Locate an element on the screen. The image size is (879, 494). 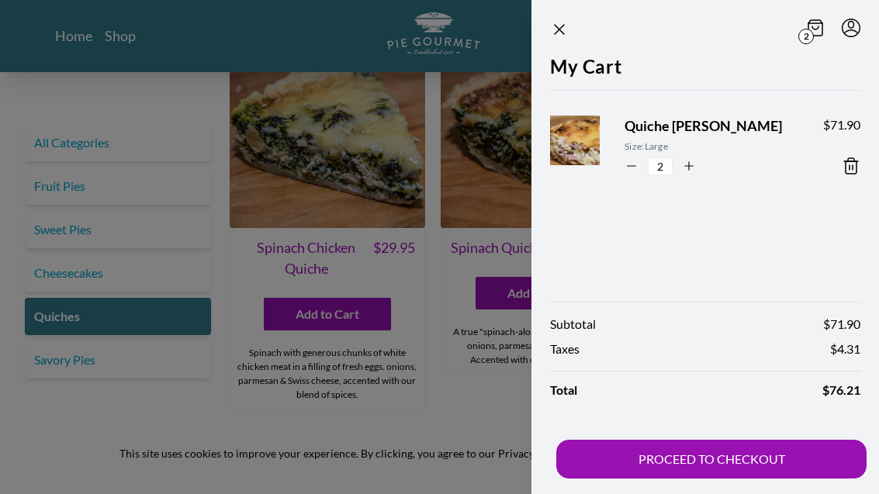
button: Close panel is located at coordinates (559, 29).